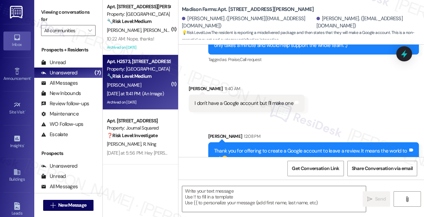 The image size is (424, 217). I want to click on div: 12:08 PM, so click(251, 136).